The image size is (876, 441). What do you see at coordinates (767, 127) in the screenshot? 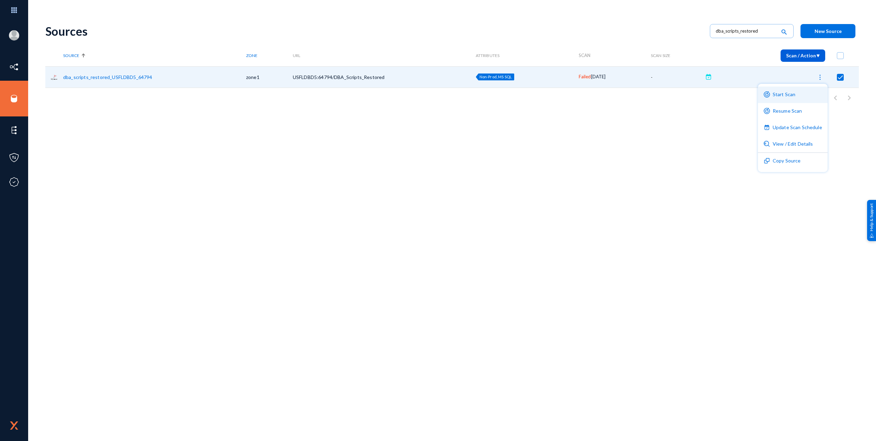
I see `img: icon-scheduled-purple.svg` at bounding box center [767, 127].